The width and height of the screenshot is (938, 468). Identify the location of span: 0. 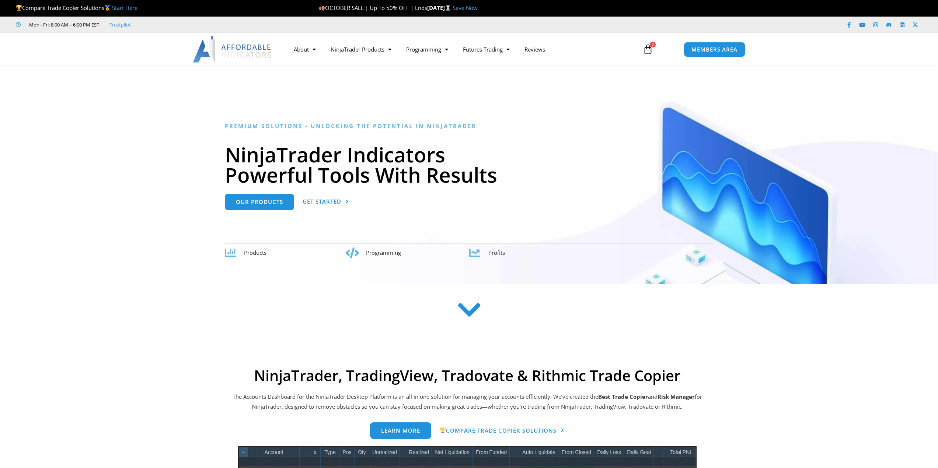
(653, 45).